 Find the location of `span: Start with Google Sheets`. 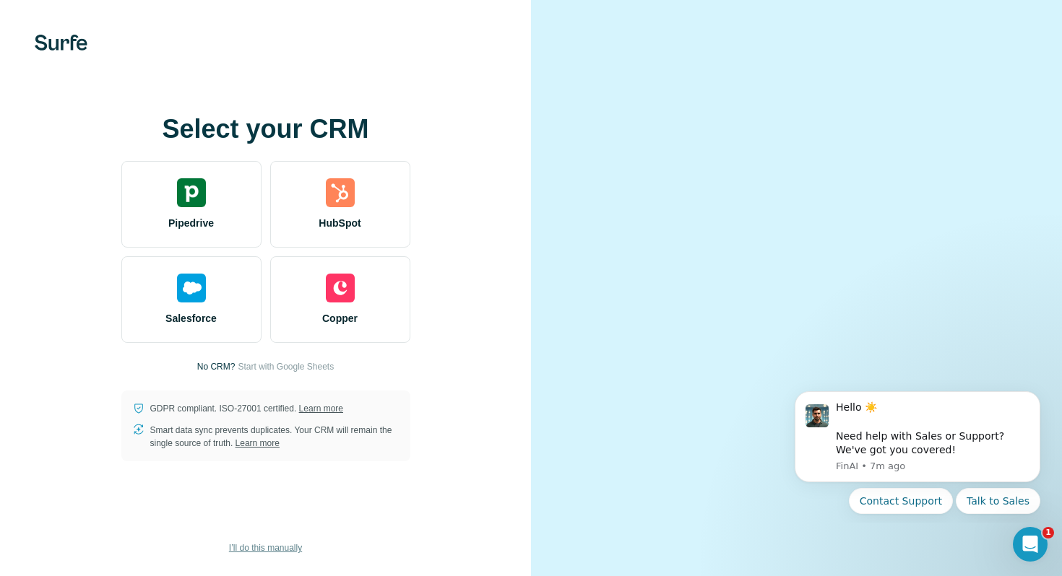

span: Start with Google Sheets is located at coordinates (285, 367).